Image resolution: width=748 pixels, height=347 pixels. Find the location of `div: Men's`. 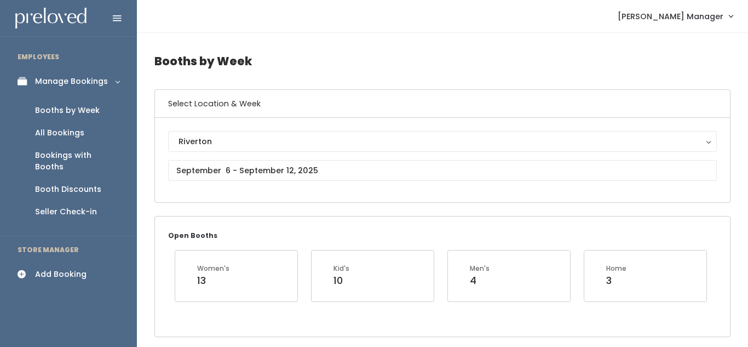

div: Men's is located at coordinates (480, 268).